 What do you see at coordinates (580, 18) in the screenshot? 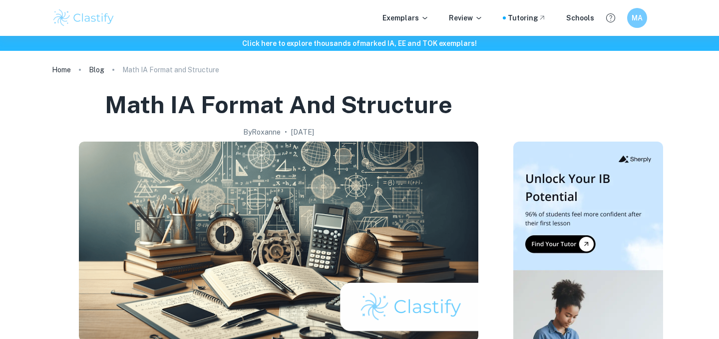
I see `a: Schools` at bounding box center [580, 18].